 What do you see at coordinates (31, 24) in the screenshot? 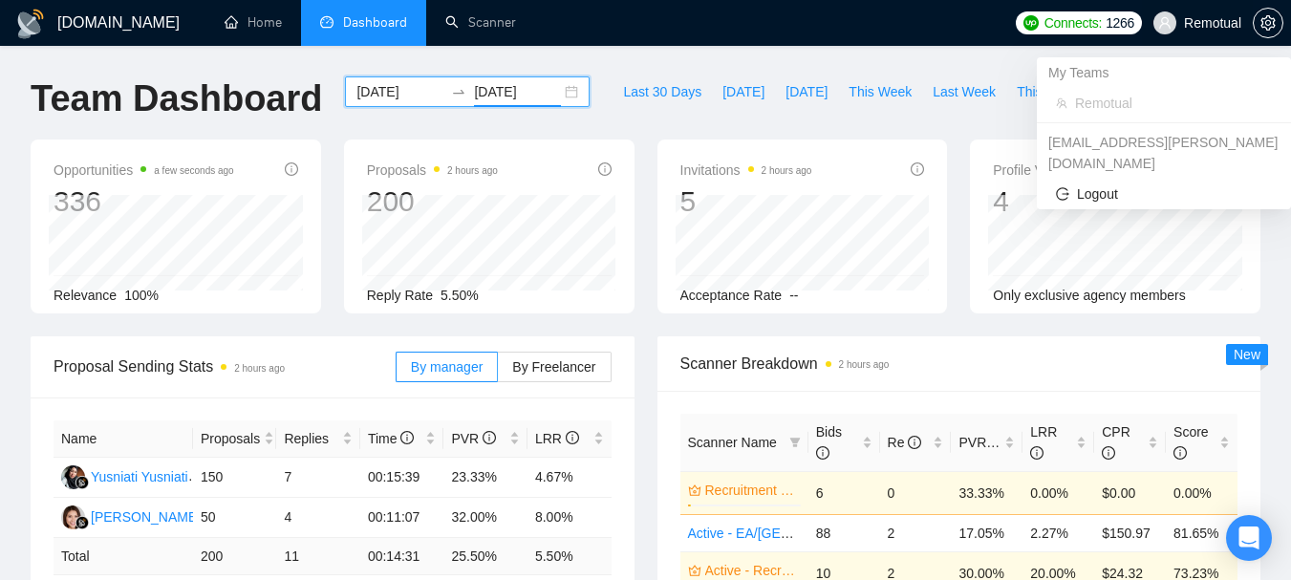
I see `img: logo` at bounding box center [31, 24].